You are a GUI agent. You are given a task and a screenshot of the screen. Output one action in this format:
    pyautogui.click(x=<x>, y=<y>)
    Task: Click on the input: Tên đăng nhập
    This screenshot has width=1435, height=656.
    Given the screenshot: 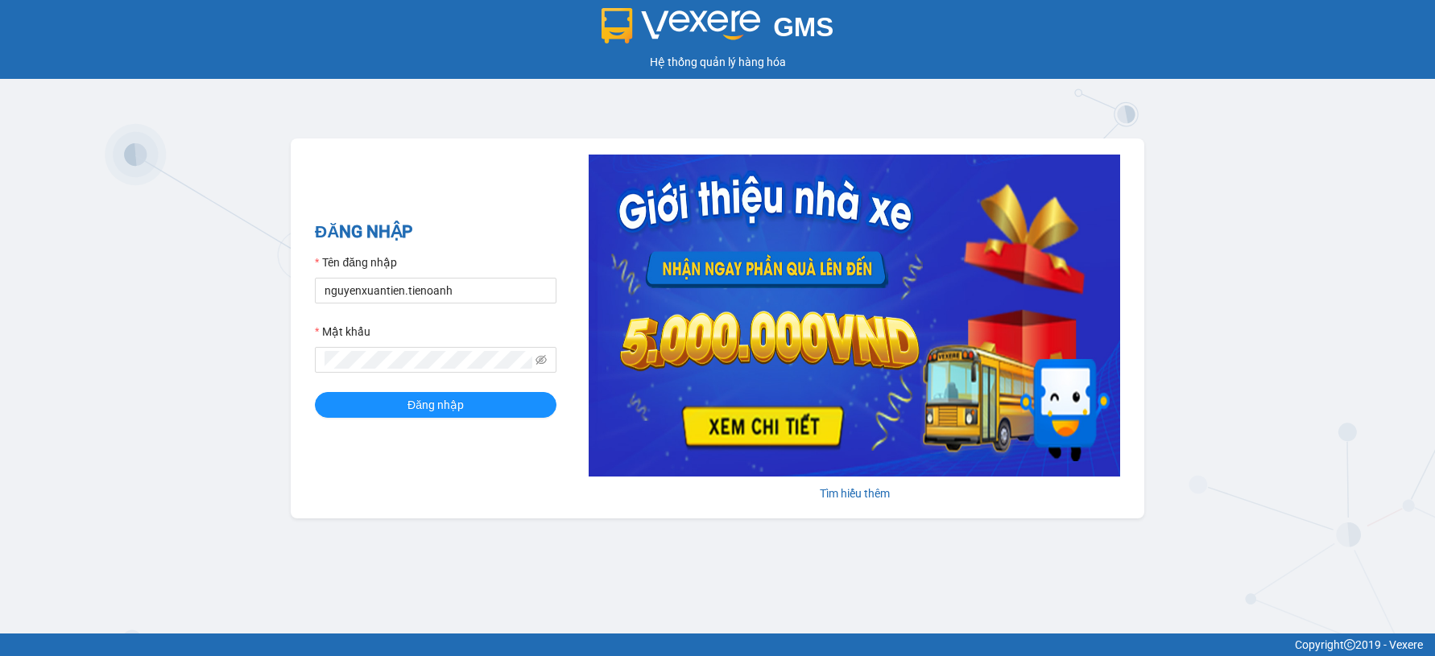 What is the action you would take?
    pyautogui.click(x=436, y=291)
    